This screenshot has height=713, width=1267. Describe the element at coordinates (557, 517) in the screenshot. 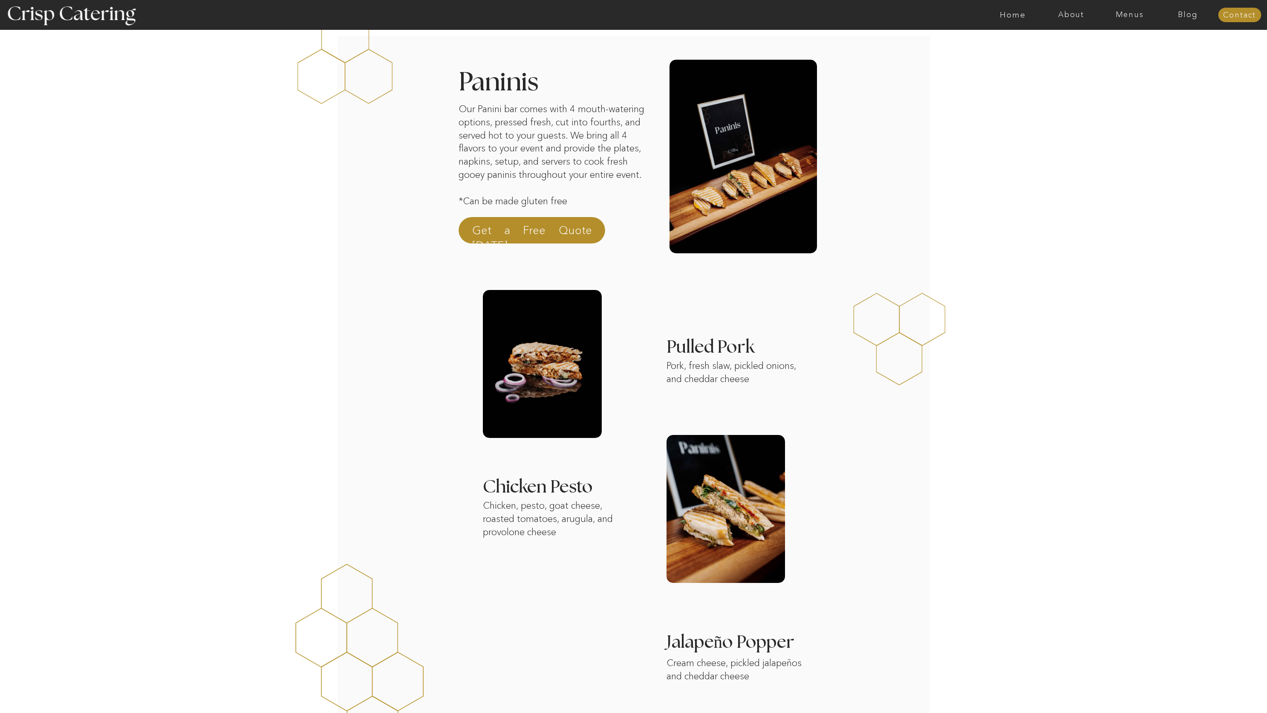

I see `p: Chicken, pesto, goat cheese, roasted tomatoes, arugula, and provolone cheese` at that location.